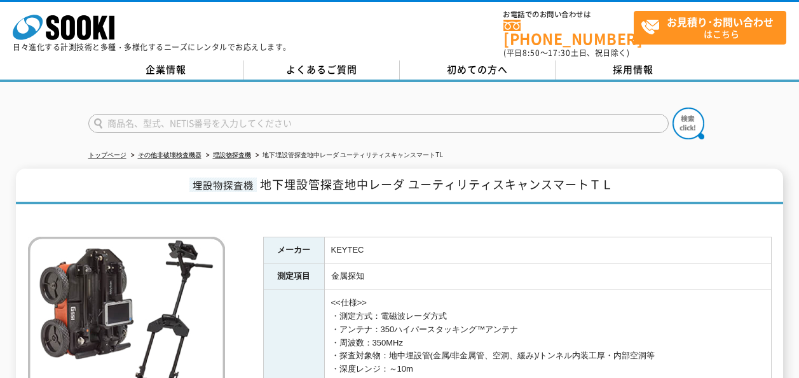  What do you see at coordinates (223, 184) in the screenshot?
I see `span: 埋設物探査機` at bounding box center [223, 184].